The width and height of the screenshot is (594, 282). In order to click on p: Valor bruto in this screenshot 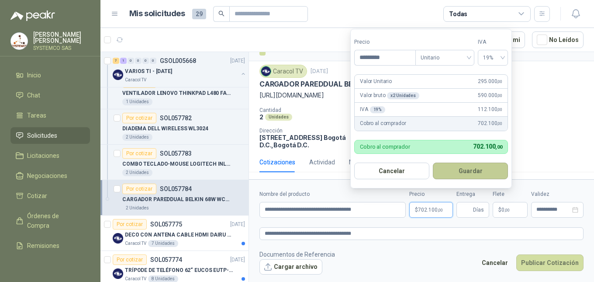, I will do `click(390, 95)`.